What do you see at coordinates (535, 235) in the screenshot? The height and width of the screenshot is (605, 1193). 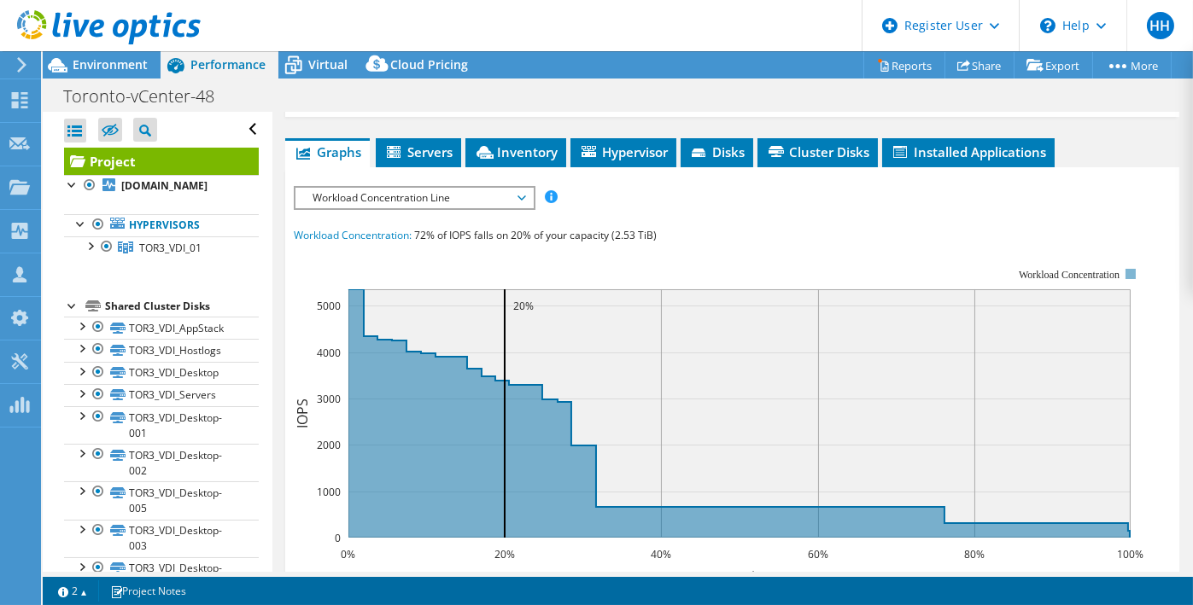 I see `span: 72% of IOPS falls on 20% of your capacity (2.53 TiB)` at bounding box center [535, 235].